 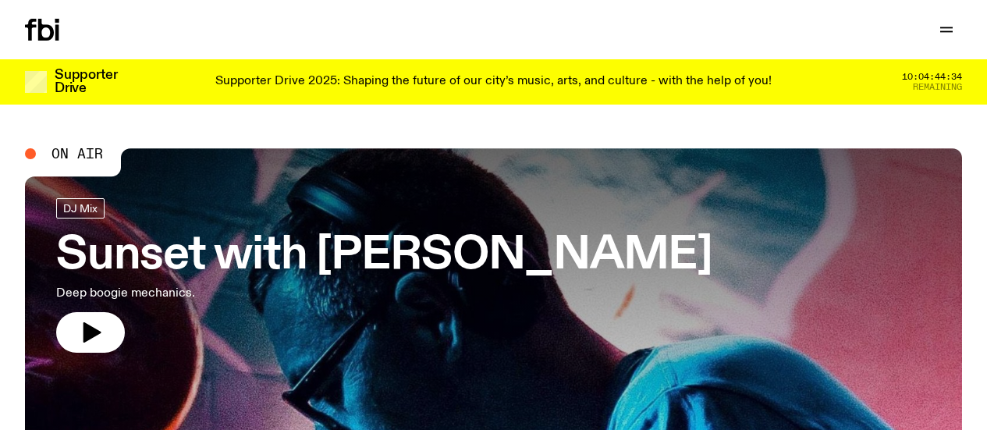 What do you see at coordinates (493, 82) in the screenshot?
I see `p: Supporter Drive 2025: Shaping the future of our city’s music, arts, and culture - with the help o...` at bounding box center [493, 82].